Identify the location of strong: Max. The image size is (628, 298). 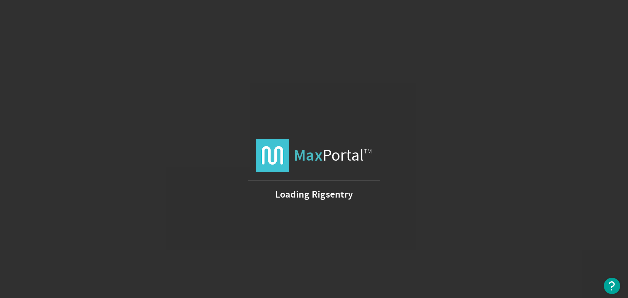
(308, 155).